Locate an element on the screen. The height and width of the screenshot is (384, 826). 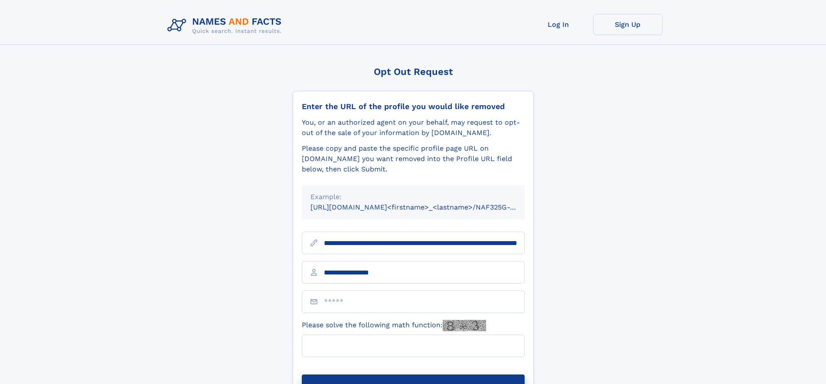
div: You, or an authorized agent on your behalf, may request to opt-out of the sale of your informatio... is located at coordinates (413, 128).